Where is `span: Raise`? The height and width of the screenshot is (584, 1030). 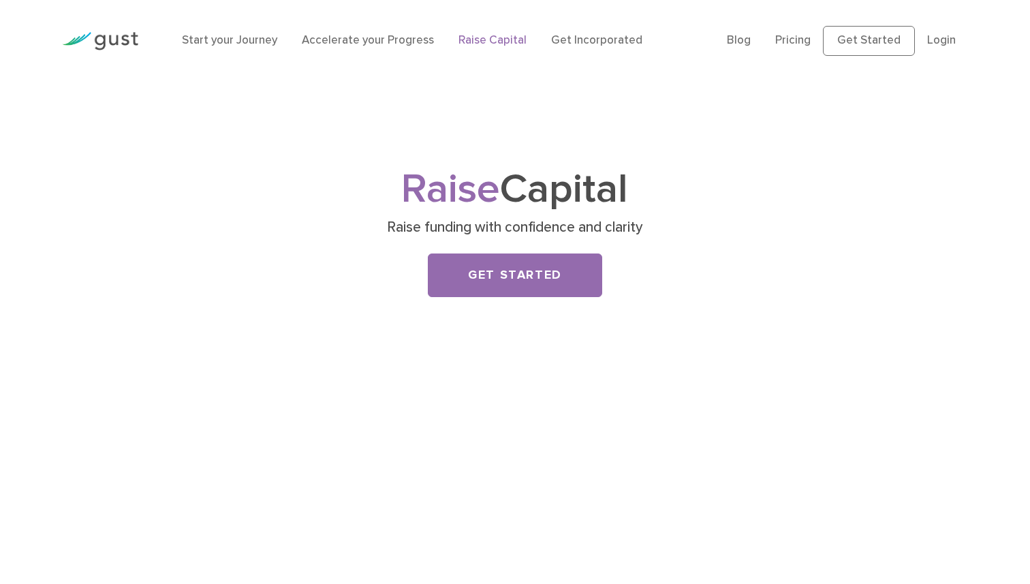
span: Raise is located at coordinates (450, 189).